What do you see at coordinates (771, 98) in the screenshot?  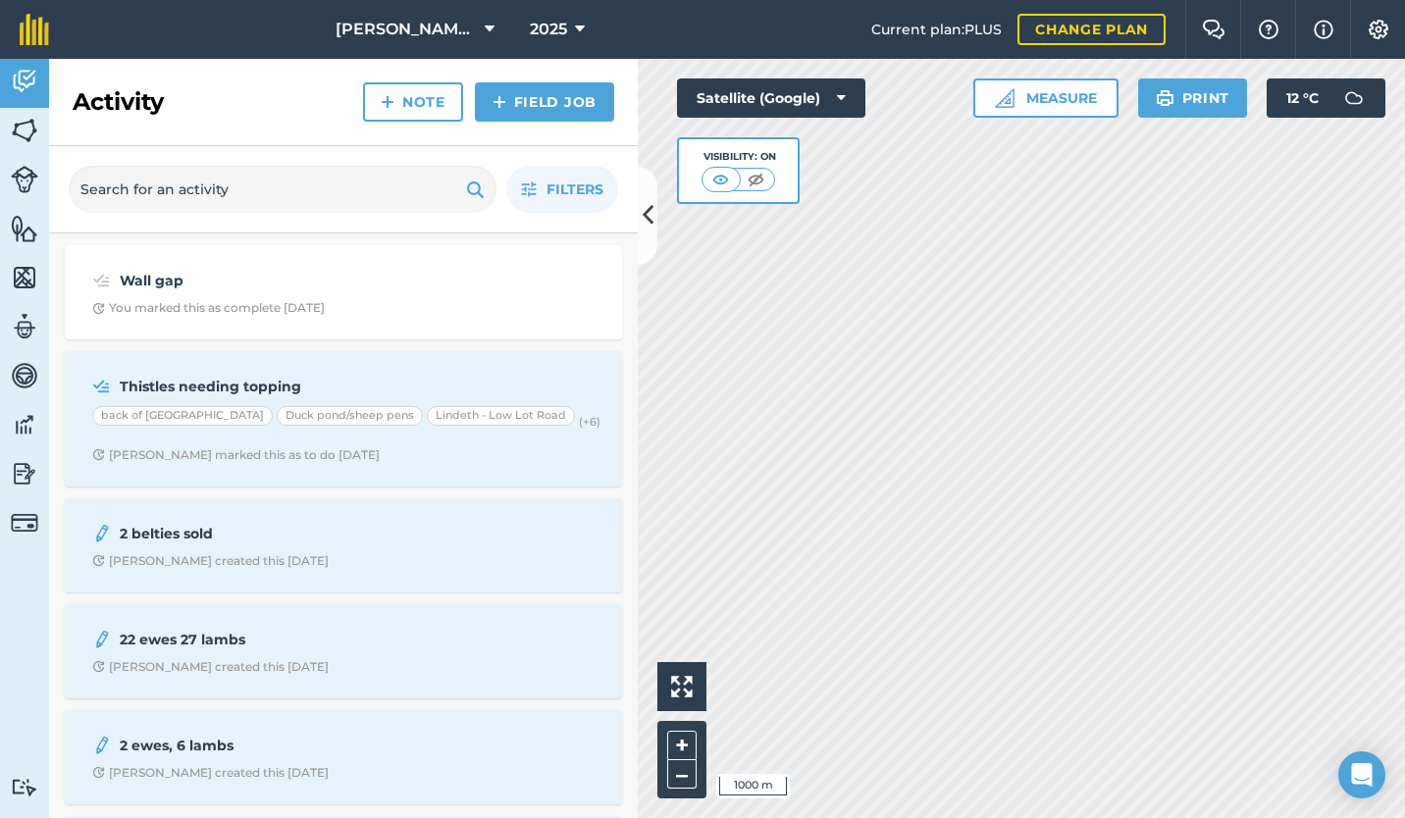 I see `button: Satellite (Google)` at bounding box center [771, 98].